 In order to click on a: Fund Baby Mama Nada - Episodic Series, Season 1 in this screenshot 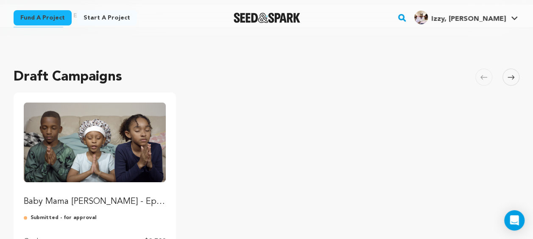, I will do `click(94, 155)`.